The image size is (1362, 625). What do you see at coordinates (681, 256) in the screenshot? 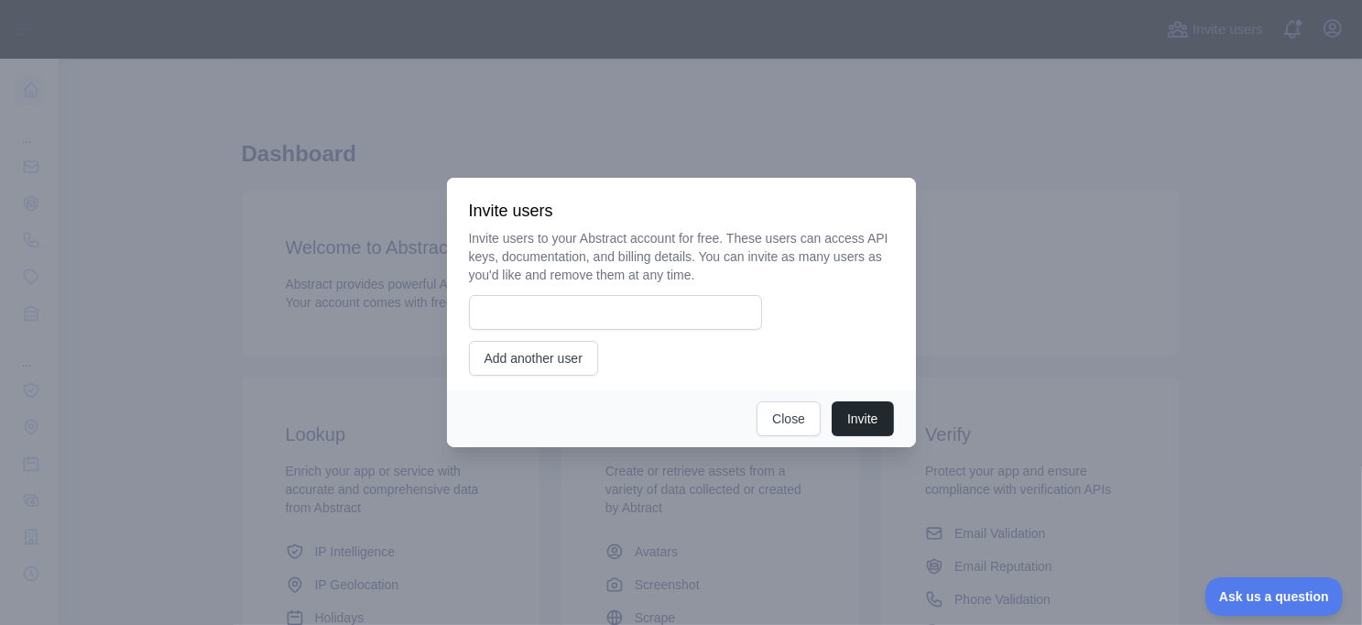
I see `p: Invite users to your Abstract account for free. These users can access API keys, documentation, a...` at bounding box center [681, 256].